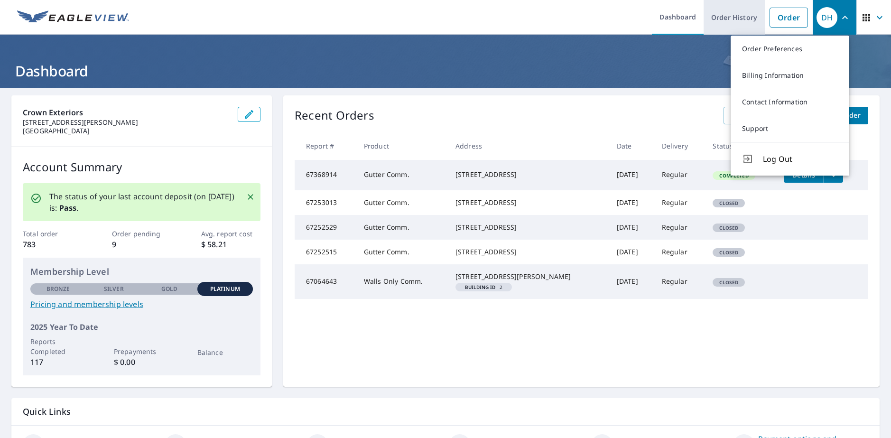 This screenshot has height=438, width=891. Describe the element at coordinates (680, 146) in the screenshot. I see `th: Delivery` at that location.